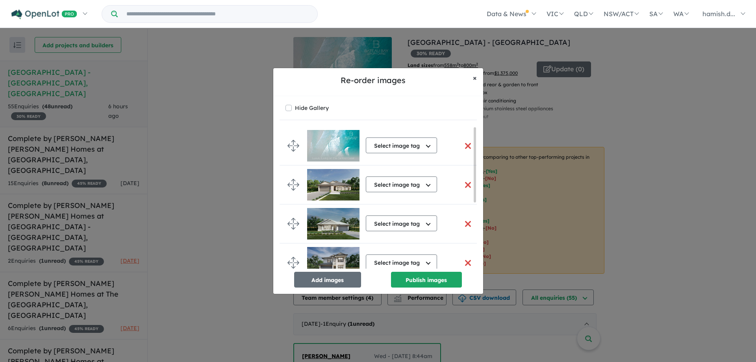 The width and height of the screenshot is (756, 362). I want to click on label: Hide Gallery, so click(312, 108).